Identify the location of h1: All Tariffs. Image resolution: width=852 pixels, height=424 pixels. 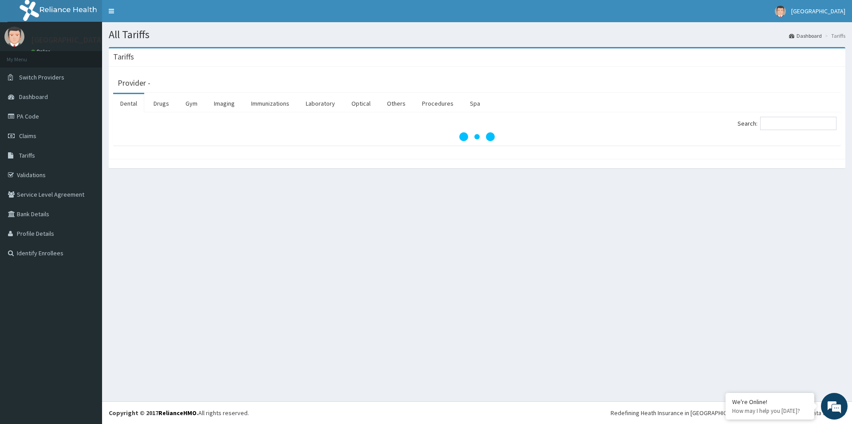
(477, 35).